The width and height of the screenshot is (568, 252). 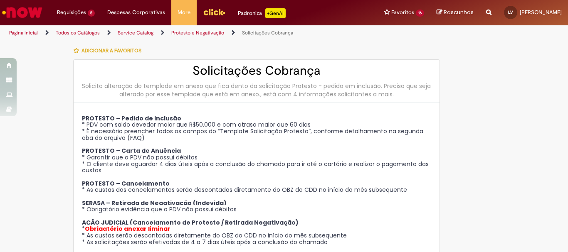 What do you see at coordinates (196, 125) in the screenshot?
I see `span: * PDV com saldo devedor maior que R$50.000 e com atraso maior que 60 dias` at bounding box center [196, 125].